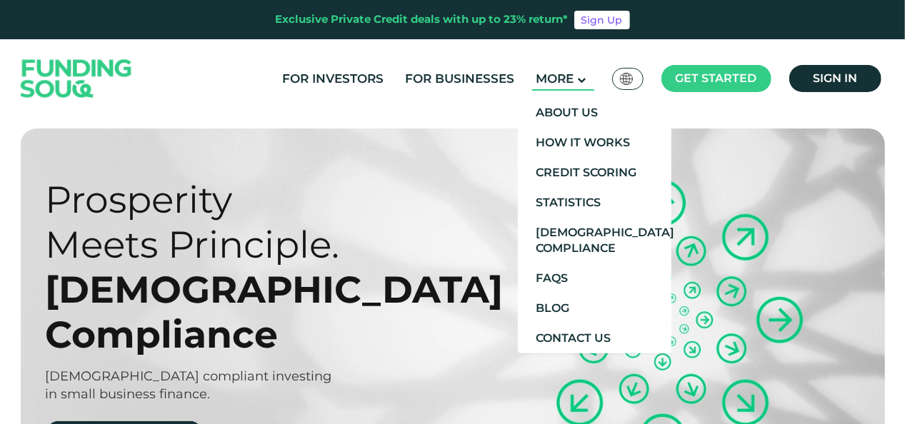 The image size is (905, 424). Describe the element at coordinates (333, 79) in the screenshot. I see `a: For Investors` at that location.